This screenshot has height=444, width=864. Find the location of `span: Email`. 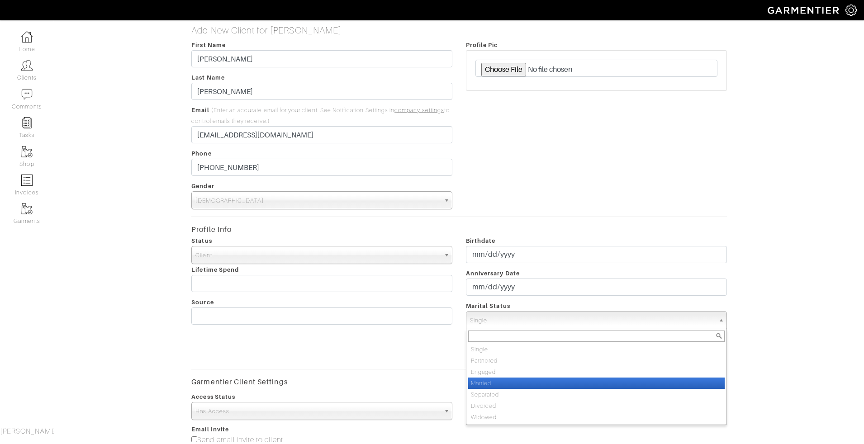

span: Email is located at coordinates (200, 110).